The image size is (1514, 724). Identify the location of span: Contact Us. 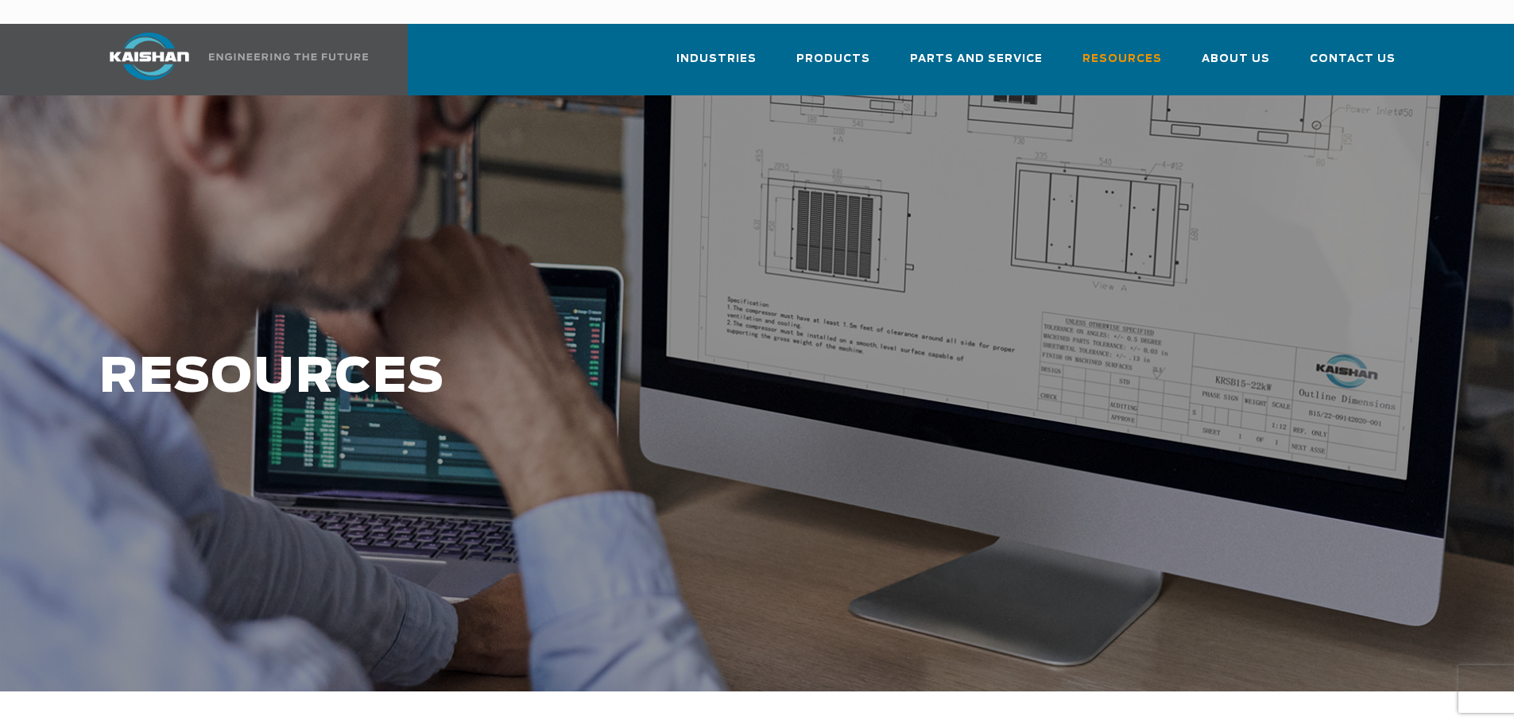
(1352, 59).